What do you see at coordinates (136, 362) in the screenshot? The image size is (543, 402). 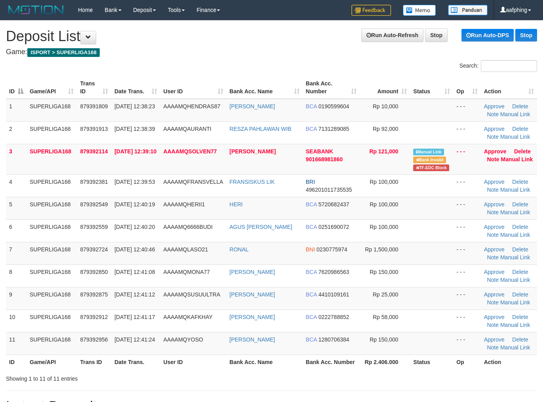 I see `th: Date Trans.` at bounding box center [136, 362].